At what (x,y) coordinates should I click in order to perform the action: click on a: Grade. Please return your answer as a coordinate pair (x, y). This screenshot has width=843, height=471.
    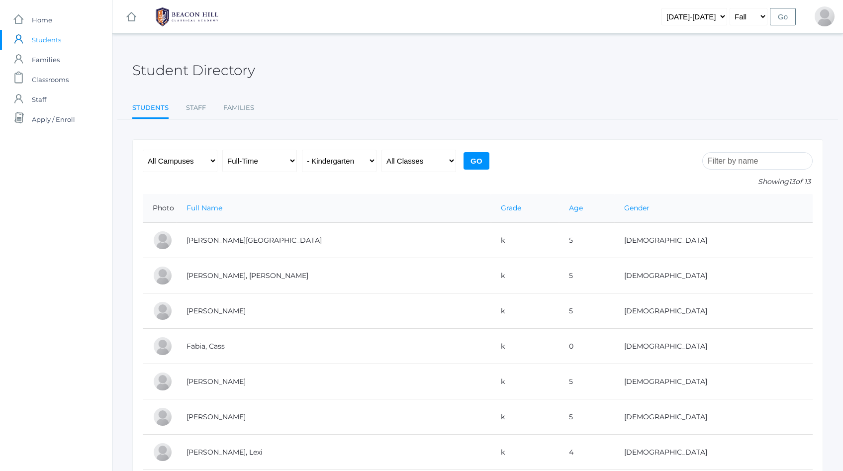
    Looking at the image, I should click on (511, 208).